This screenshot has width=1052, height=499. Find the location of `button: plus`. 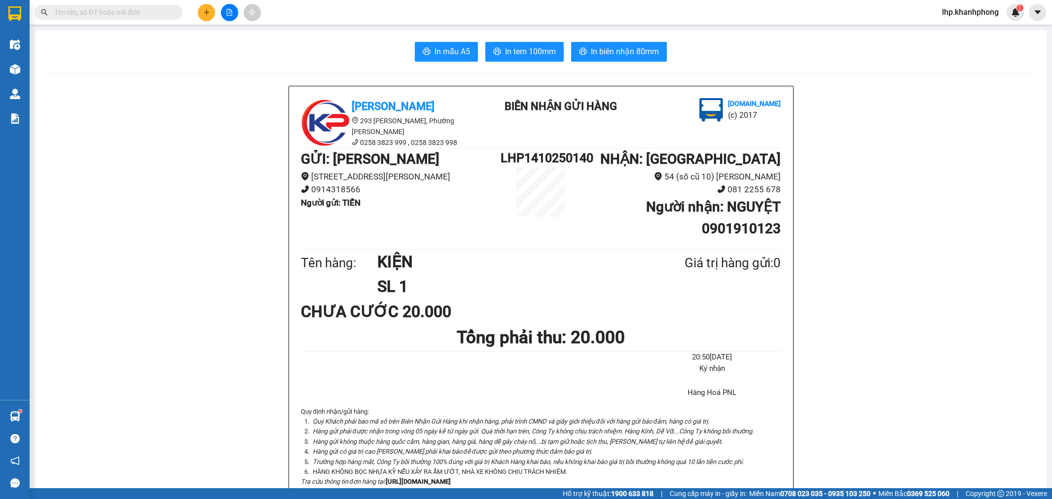

button: plus is located at coordinates (206, 12).